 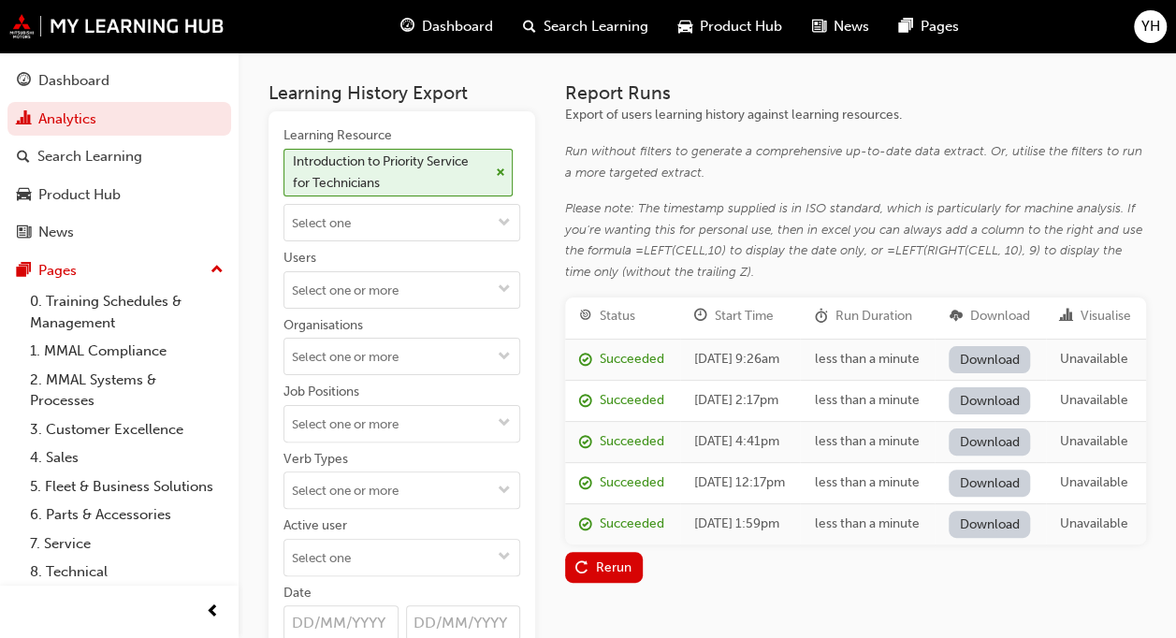 I want to click on div: News, so click(x=56, y=232).